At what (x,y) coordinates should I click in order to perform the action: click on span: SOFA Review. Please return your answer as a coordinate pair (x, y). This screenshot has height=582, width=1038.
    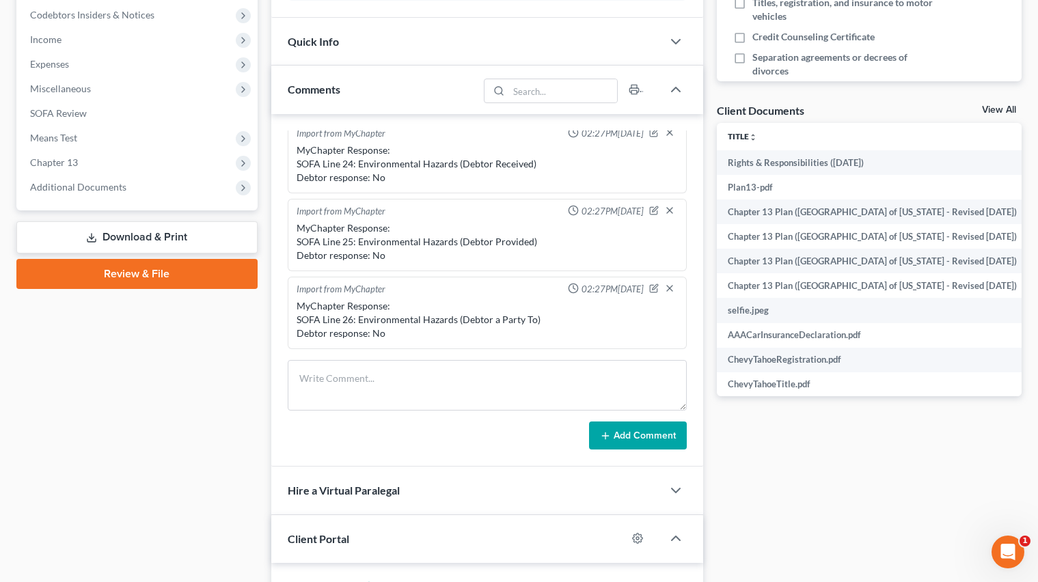
    Looking at the image, I should click on (58, 113).